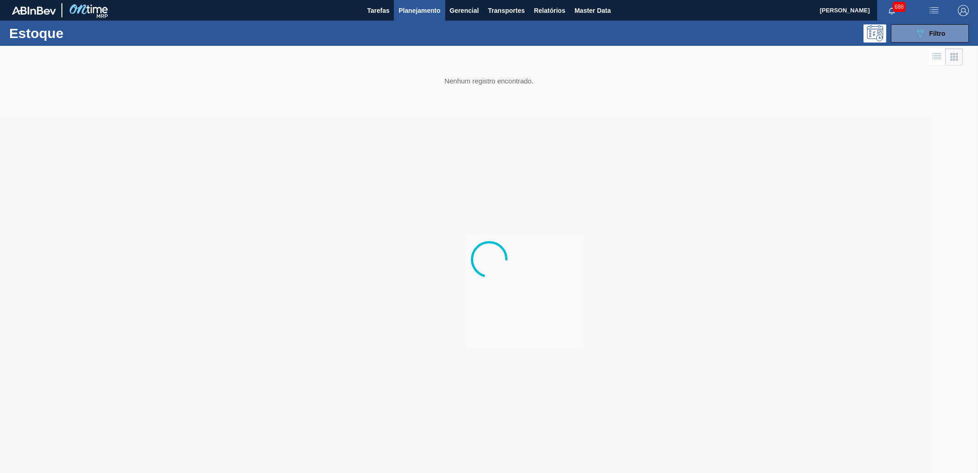  What do you see at coordinates (875, 33) in the screenshot?
I see `div: Pogramando: nenhum usuário selecionado` at bounding box center [875, 33].